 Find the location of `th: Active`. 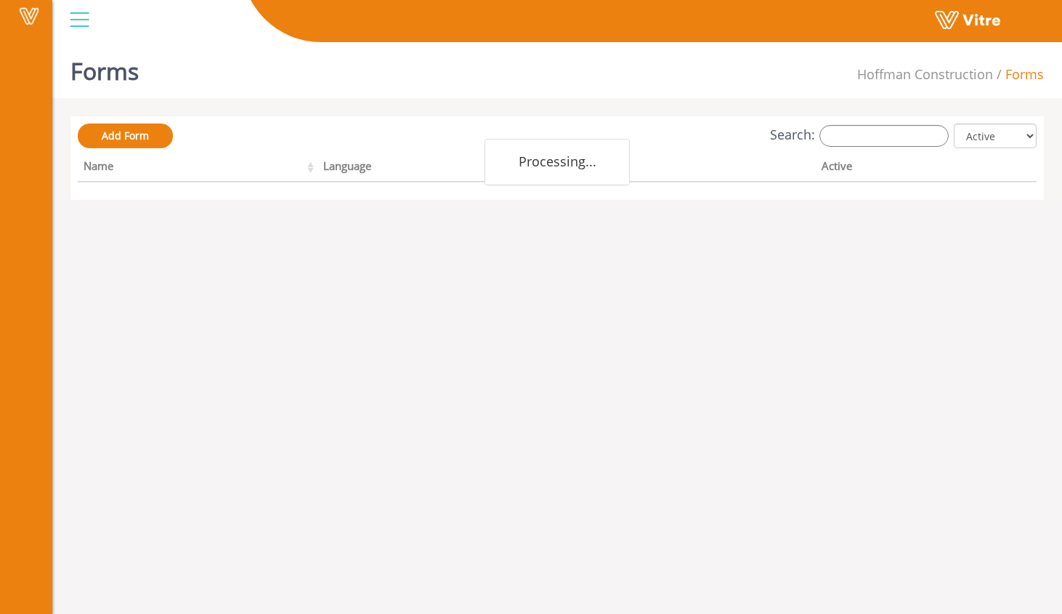

th: Active is located at coordinates (902, 168).